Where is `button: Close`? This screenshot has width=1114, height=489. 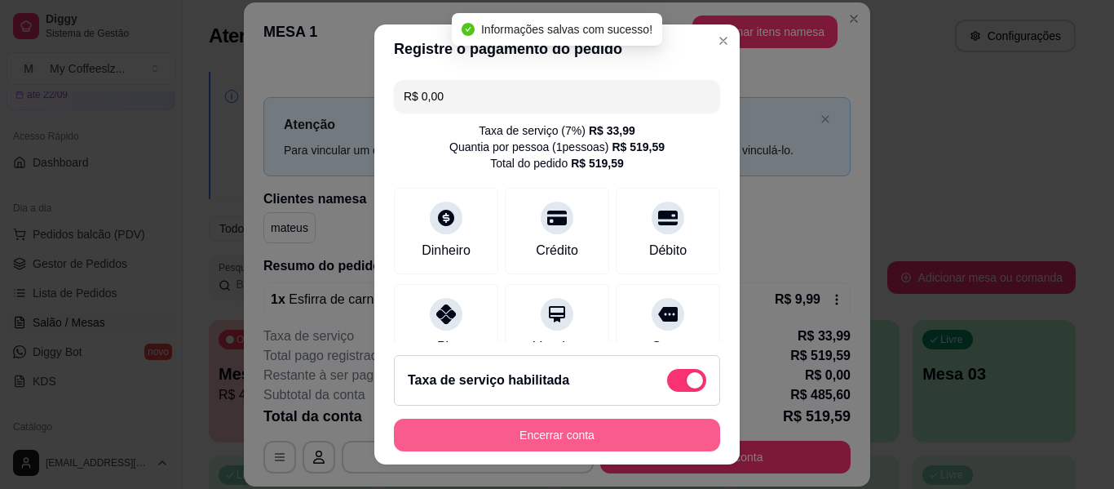
button: Close is located at coordinates (724, 41).